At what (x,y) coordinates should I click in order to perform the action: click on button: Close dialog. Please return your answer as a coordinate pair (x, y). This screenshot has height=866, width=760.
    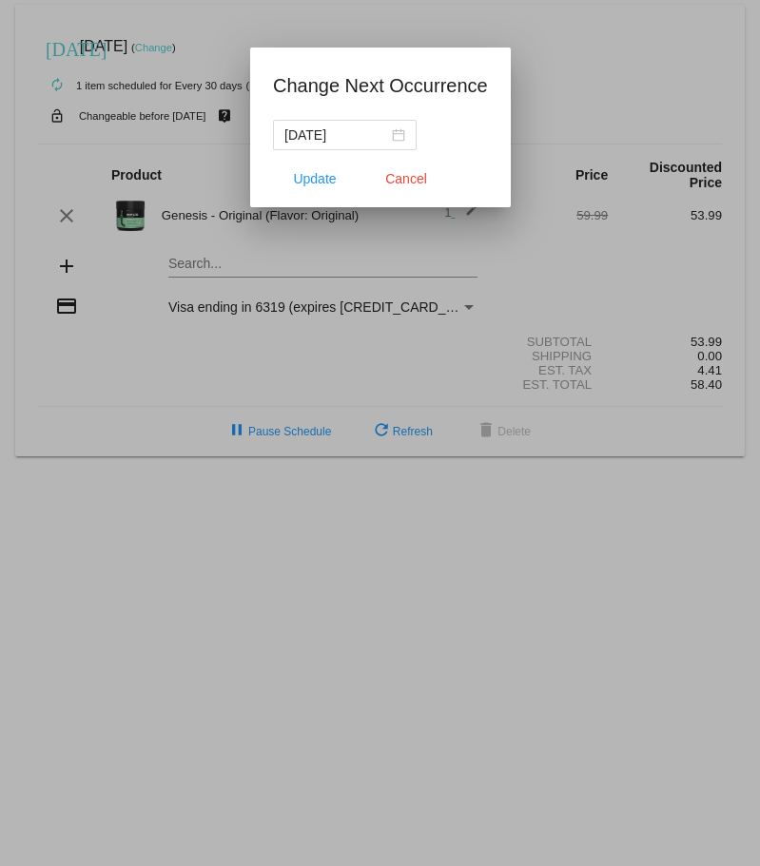
    Looking at the image, I should click on (406, 179).